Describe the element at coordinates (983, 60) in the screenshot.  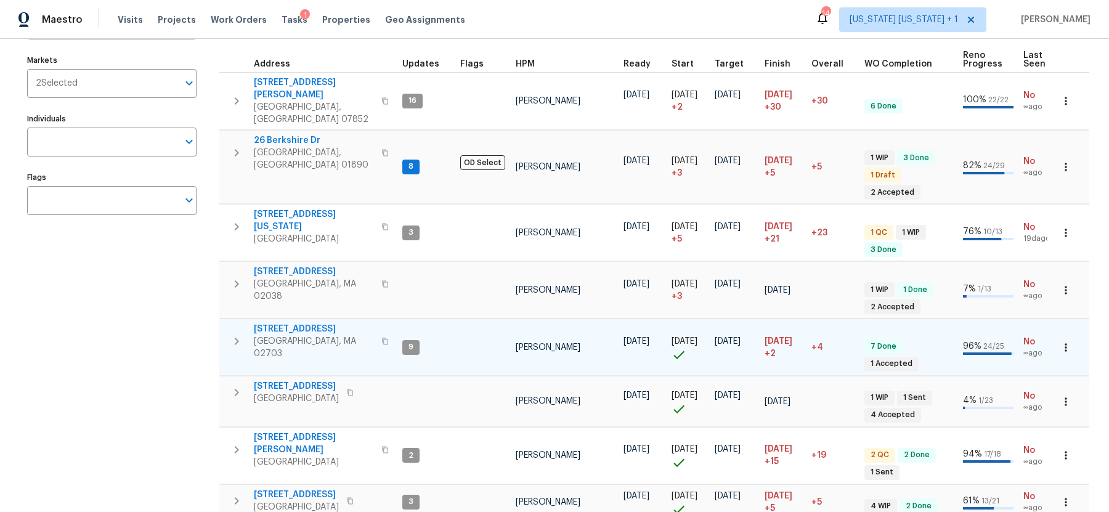
I see `span: Reno Progress` at that location.